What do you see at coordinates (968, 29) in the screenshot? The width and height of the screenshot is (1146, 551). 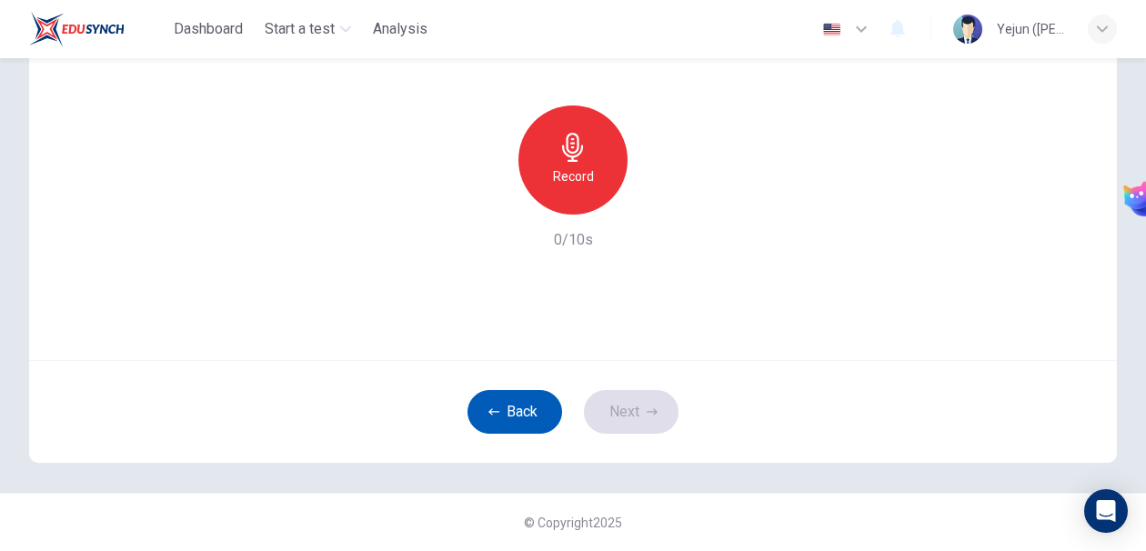 I see `img: Profile picture` at bounding box center [968, 29].